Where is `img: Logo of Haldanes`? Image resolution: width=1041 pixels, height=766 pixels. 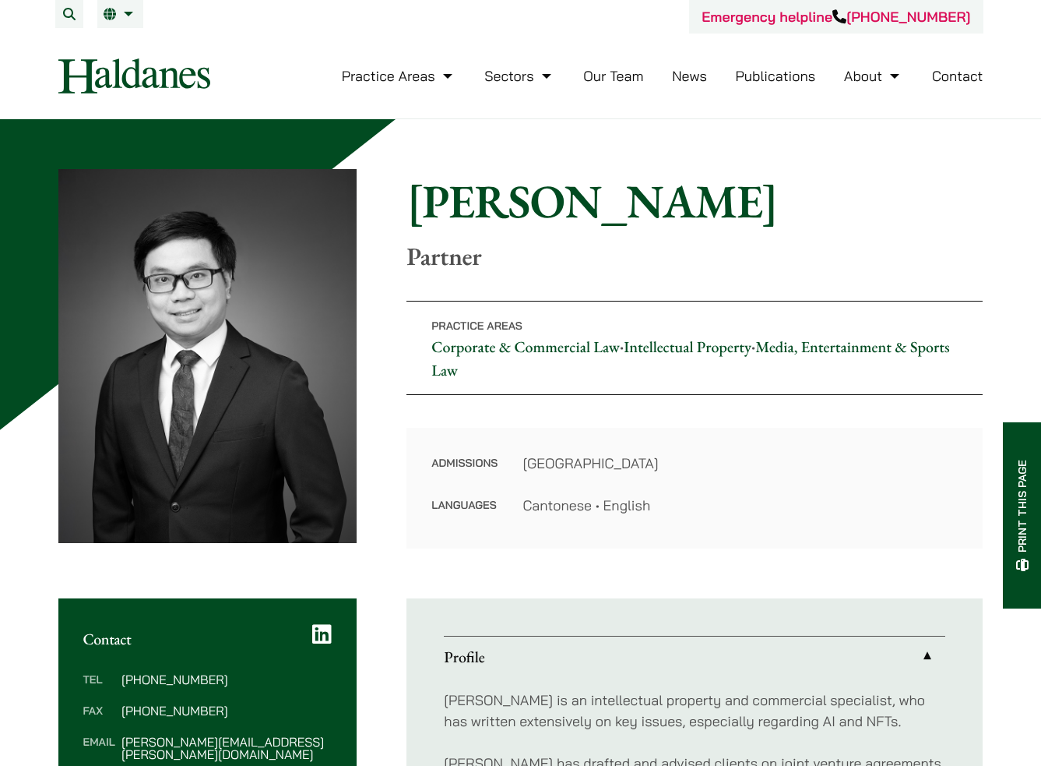 img: Logo of Haldanes is located at coordinates (134, 76).